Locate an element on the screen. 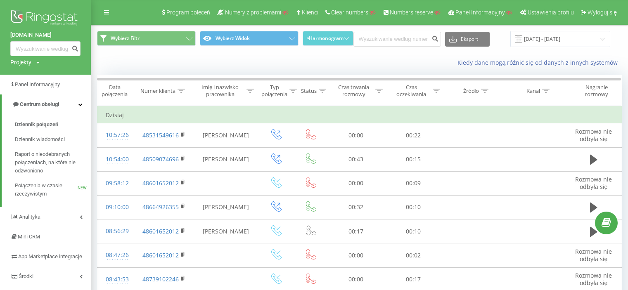 The image size is (628, 290). div: Źródło is located at coordinates (471, 91).